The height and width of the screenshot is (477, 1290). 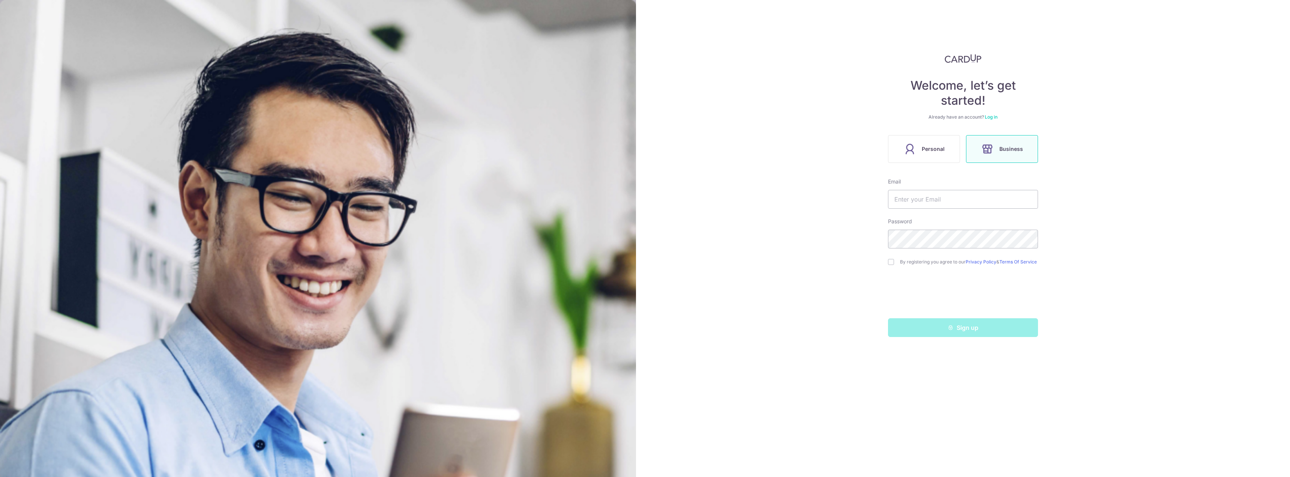 What do you see at coordinates (933, 149) in the screenshot?
I see `span: Personal` at bounding box center [933, 149].